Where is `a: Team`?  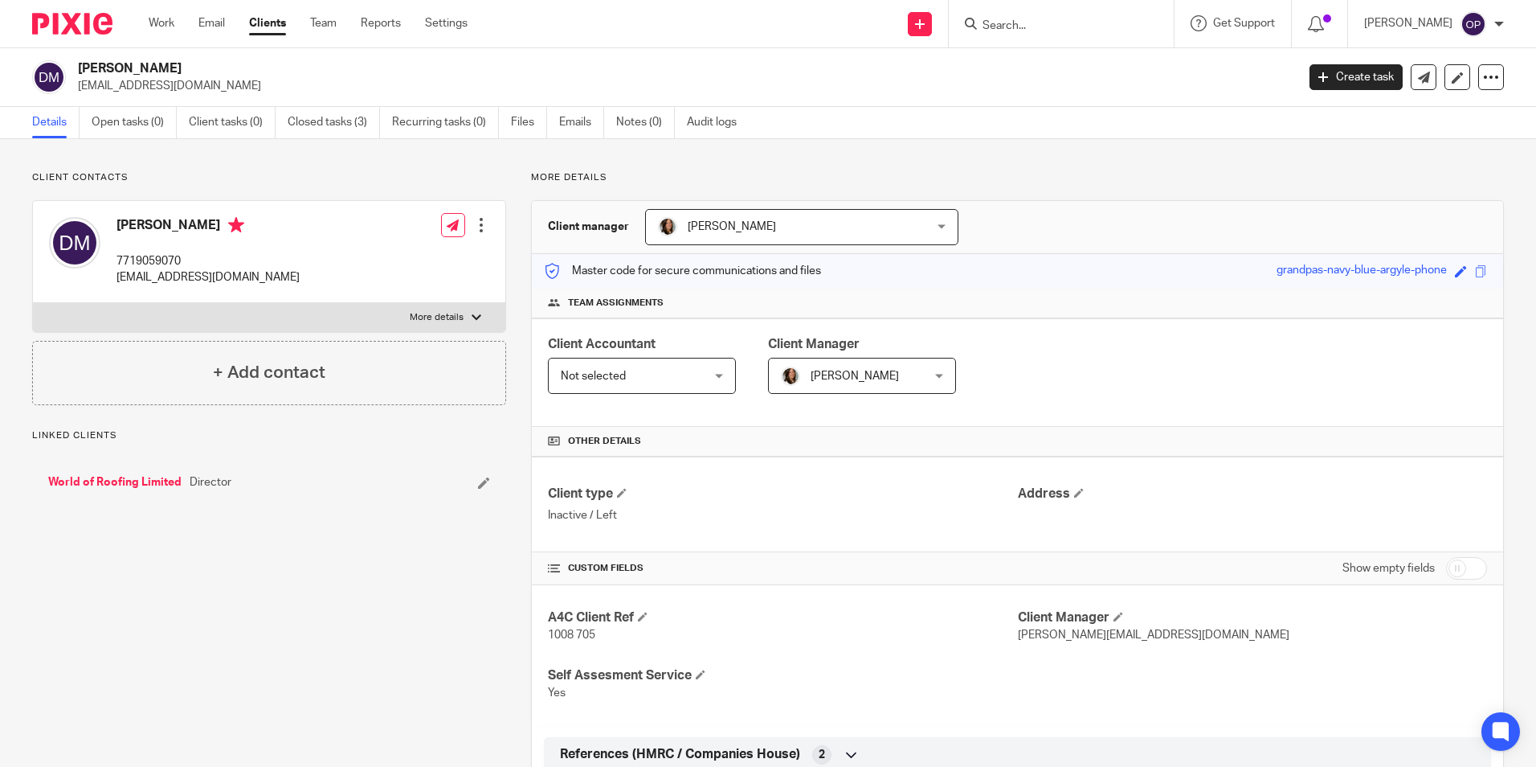 a: Team is located at coordinates (323, 23).